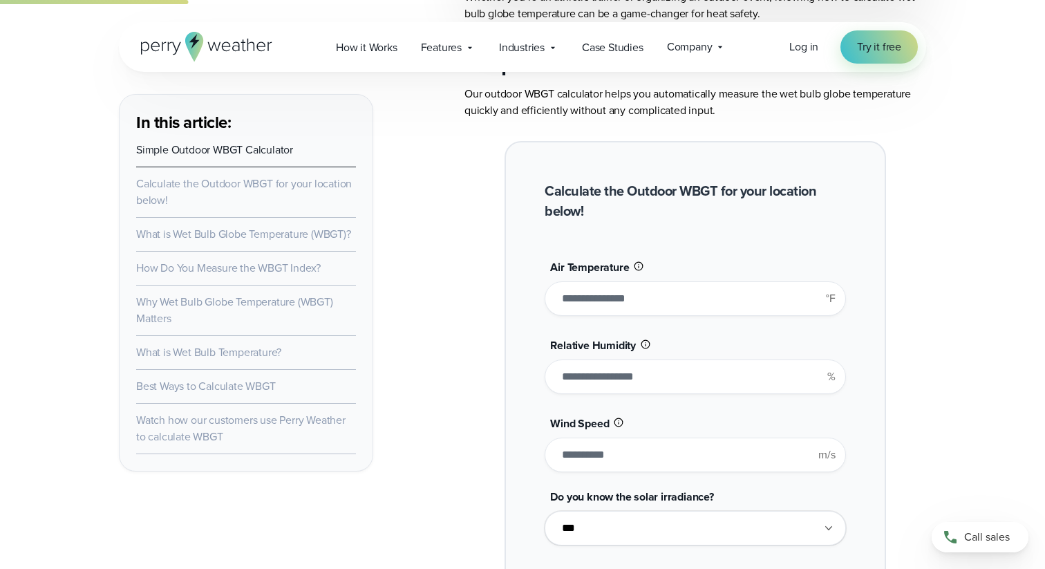 The width and height of the screenshot is (1045, 569). Describe the element at coordinates (694, 201) in the screenshot. I see `h2: Calculate the Outdoor WBGT for your location below!` at that location.